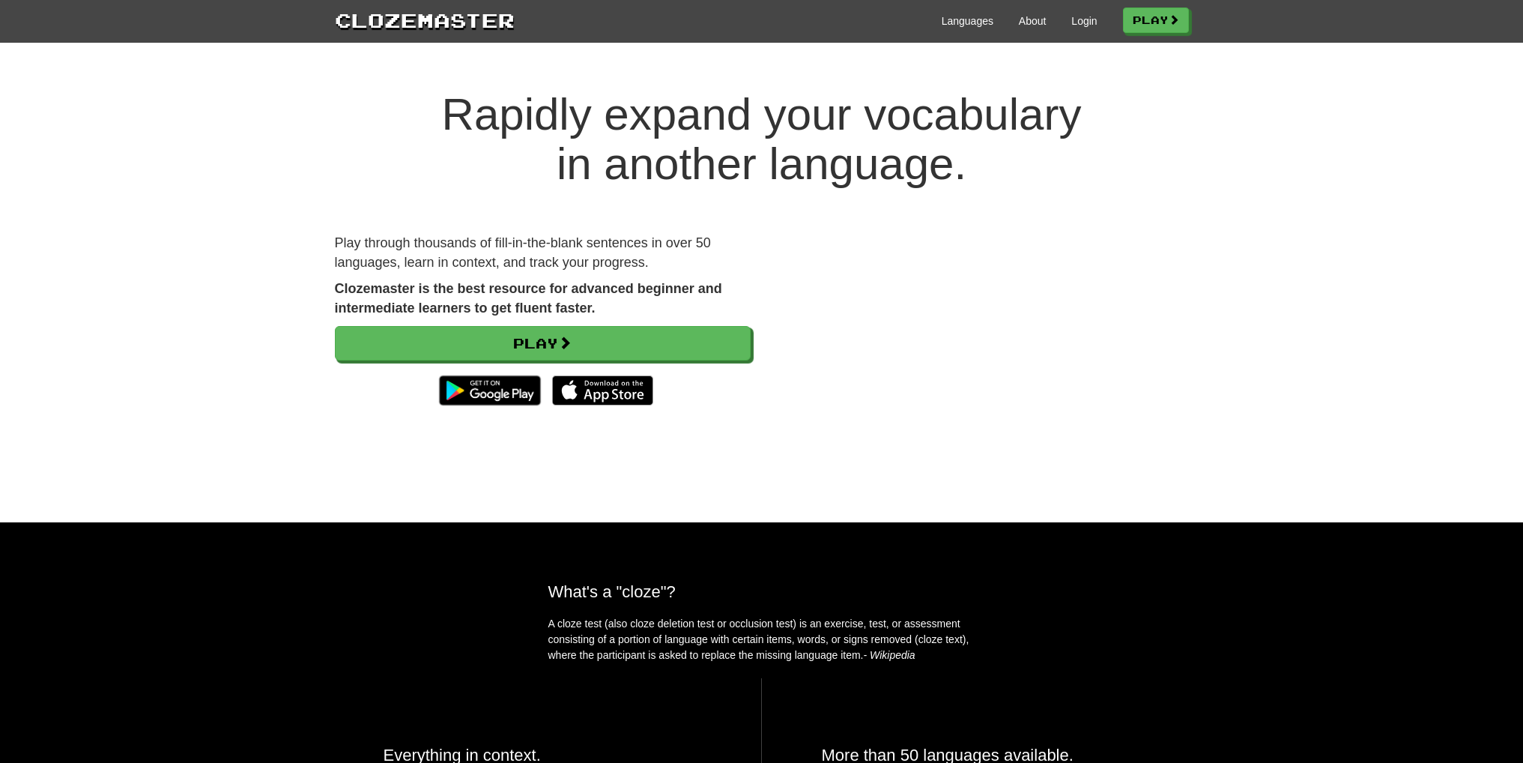 The width and height of the screenshot is (1523, 763). What do you see at coordinates (967, 21) in the screenshot?
I see `a: Languages` at bounding box center [967, 21].